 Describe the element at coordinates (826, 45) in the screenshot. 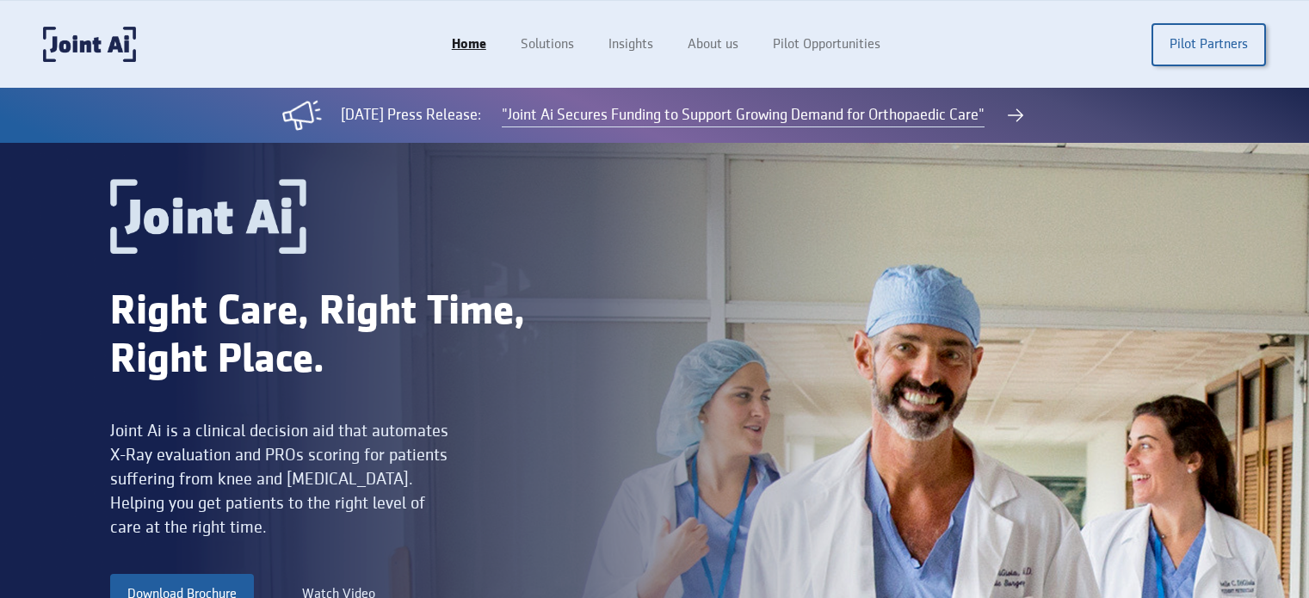

I see `a: Pilot Opportunities` at that location.